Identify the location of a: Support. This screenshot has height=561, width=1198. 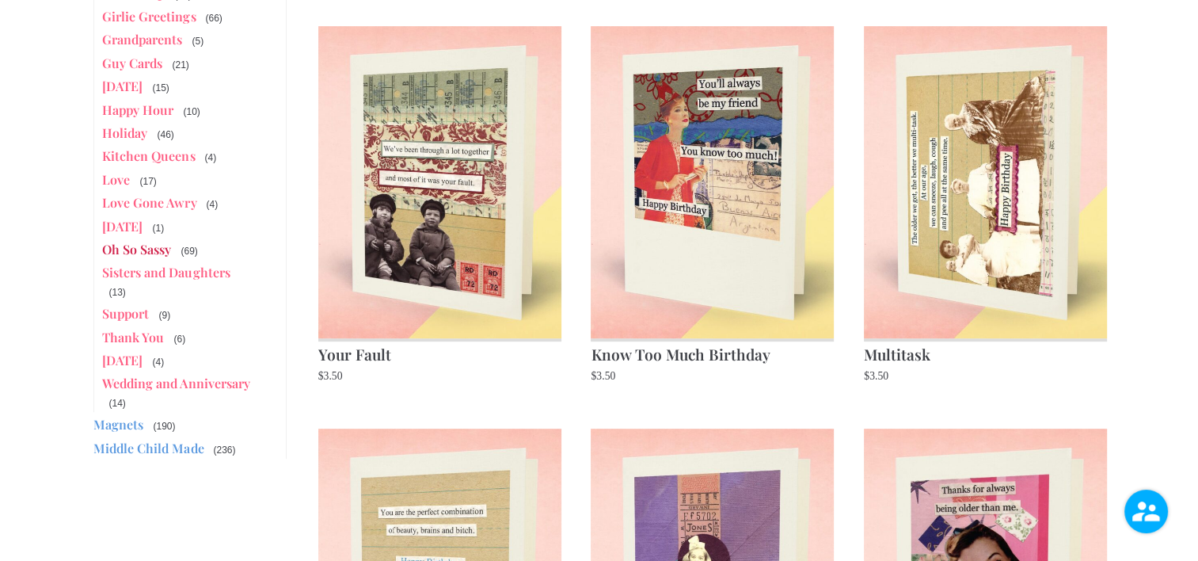
(125, 313).